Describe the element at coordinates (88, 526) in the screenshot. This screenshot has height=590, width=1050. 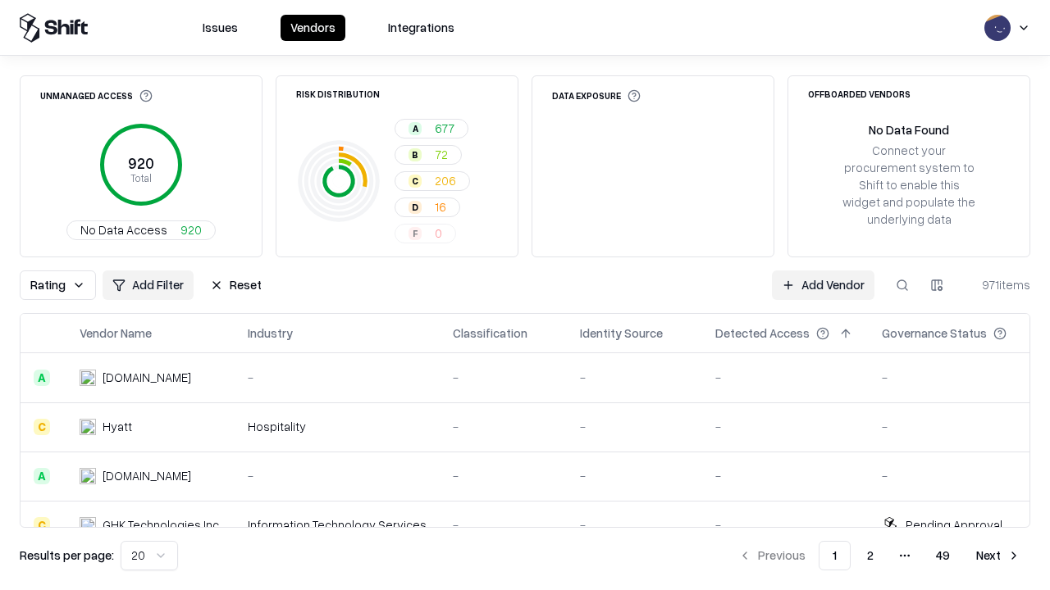
I see `img: GHK Technologies Inc.` at that location.